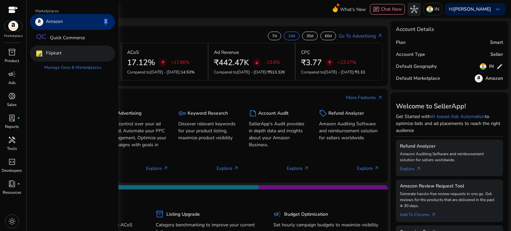 Image resolution: width=511 pixels, height=231 pixels. What do you see at coordinates (272, 62) in the screenshot?
I see `p: -13.8%` at bounding box center [272, 62].